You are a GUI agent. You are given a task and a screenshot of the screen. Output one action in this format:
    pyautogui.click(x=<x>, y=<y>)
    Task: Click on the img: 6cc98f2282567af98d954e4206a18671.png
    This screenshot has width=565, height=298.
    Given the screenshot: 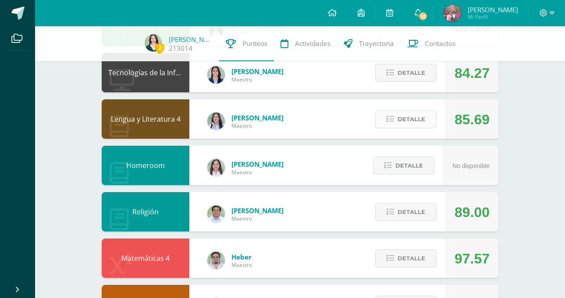 What is the action you would take?
    pyautogui.click(x=153, y=43)
    